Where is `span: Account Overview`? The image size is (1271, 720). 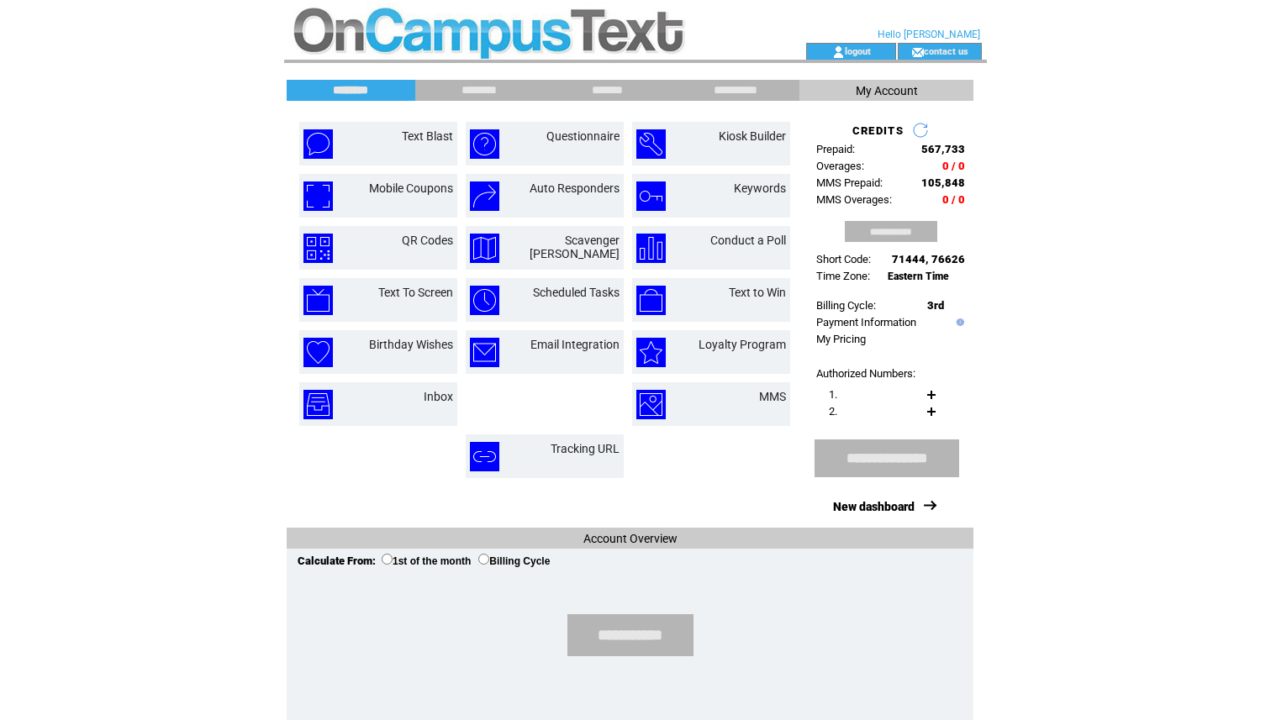 span: Account Overview is located at coordinates (630, 539).